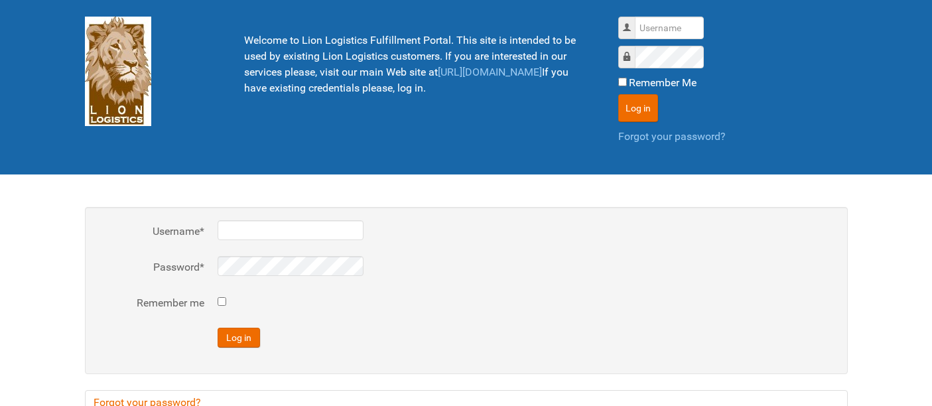 The width and height of the screenshot is (932, 406). Describe the element at coordinates (672, 136) in the screenshot. I see `a: Forgot your password?` at that location.